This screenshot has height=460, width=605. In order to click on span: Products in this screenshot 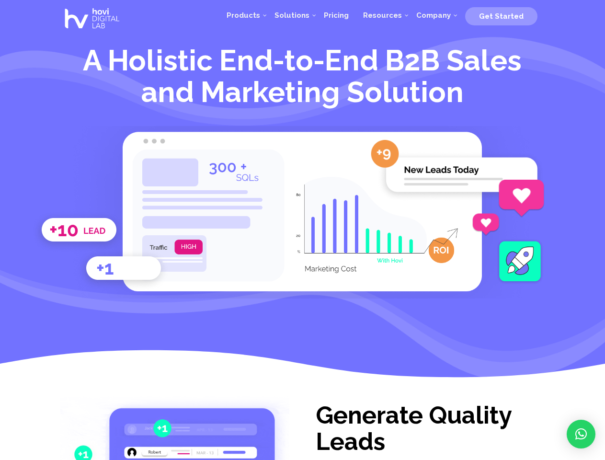, I will do `click(243, 15)`.